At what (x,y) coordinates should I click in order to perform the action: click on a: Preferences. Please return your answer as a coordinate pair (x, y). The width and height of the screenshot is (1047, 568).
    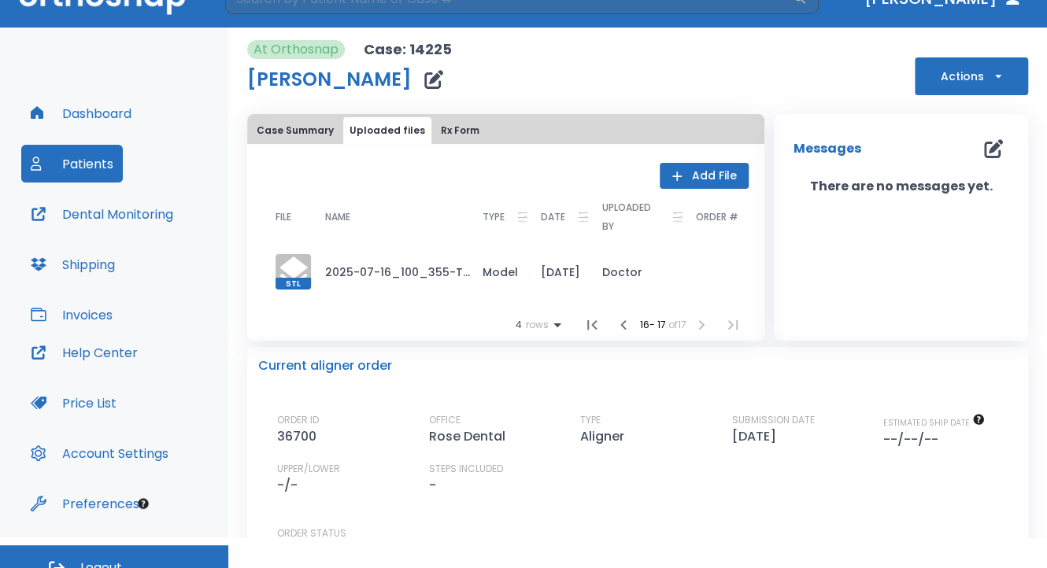
    Looking at the image, I should click on (85, 504).